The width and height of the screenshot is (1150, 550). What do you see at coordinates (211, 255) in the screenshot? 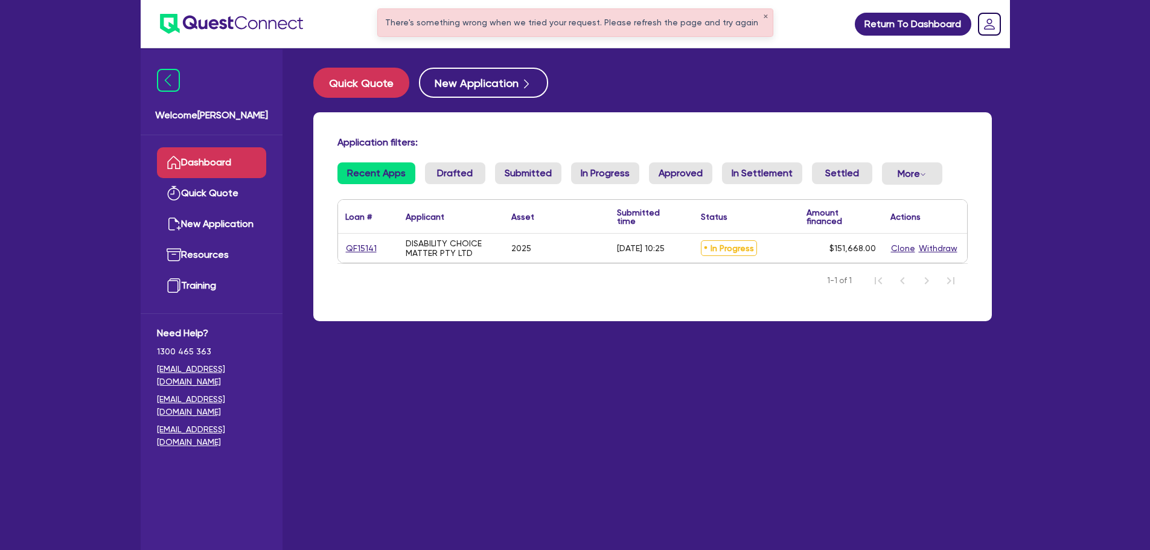
I see `a: Resources` at bounding box center [211, 255].